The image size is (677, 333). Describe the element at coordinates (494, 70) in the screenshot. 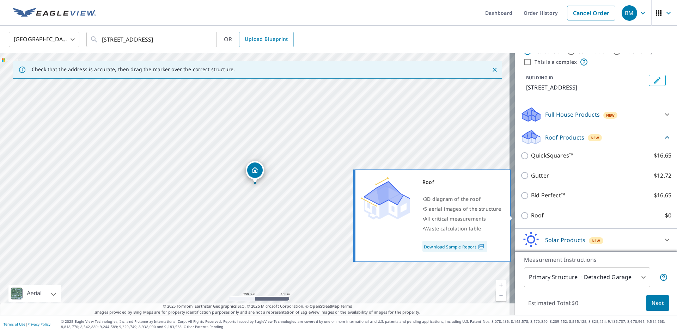

I see `button: Close` at that location.